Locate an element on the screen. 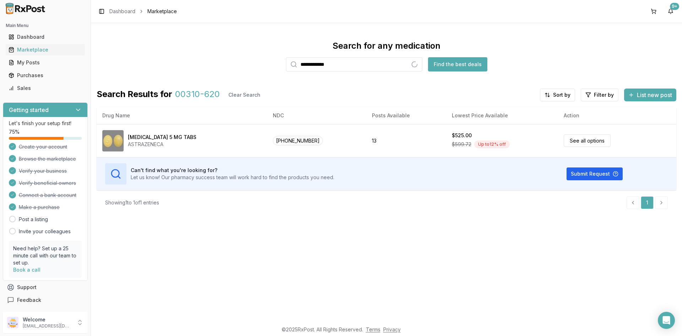 The width and height of the screenshot is (682, 336). div: Purchases is located at coordinates (45, 75).